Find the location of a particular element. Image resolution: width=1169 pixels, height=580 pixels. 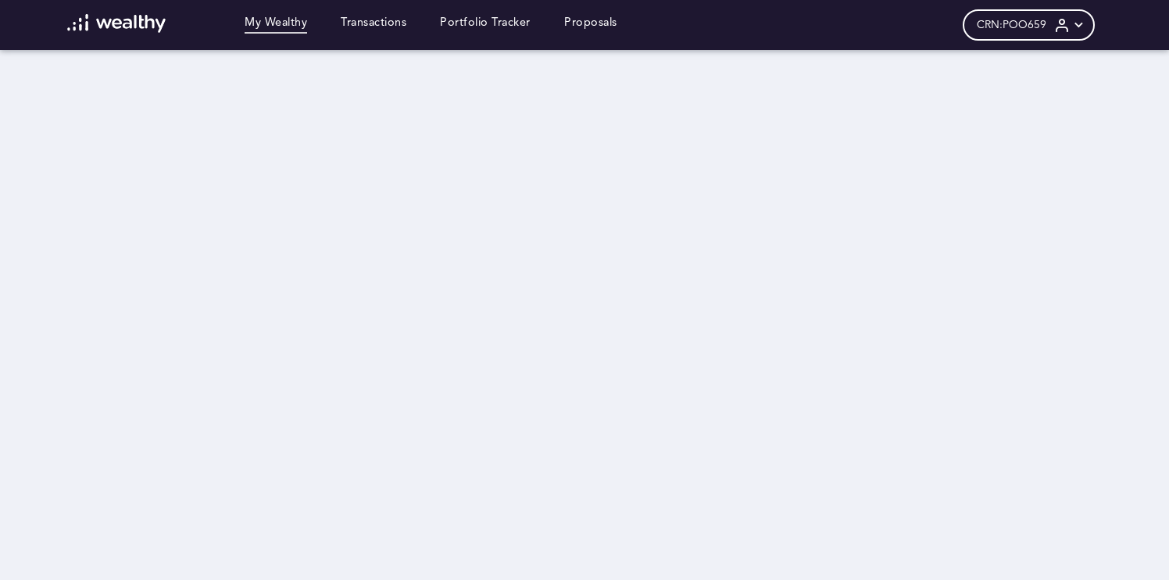

img: wl-logo-white.svg is located at coordinates (116, 23).